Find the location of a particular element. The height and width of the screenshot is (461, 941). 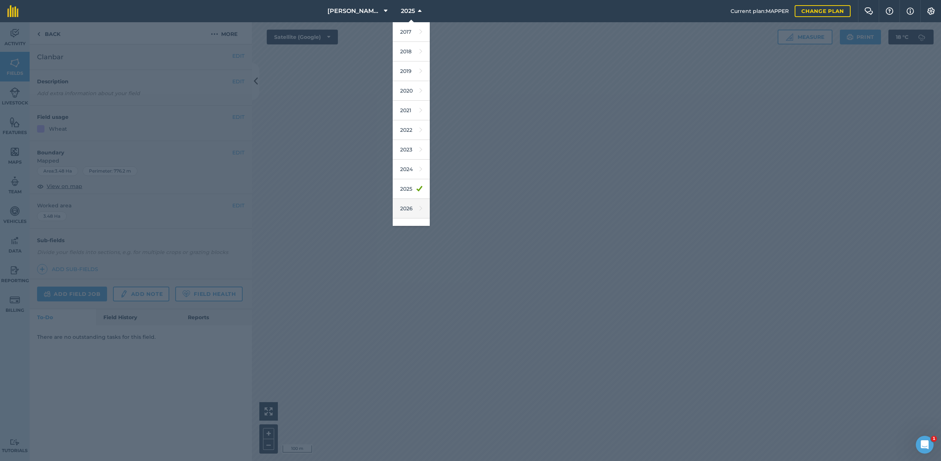

a: 2022 is located at coordinates (411, 130).